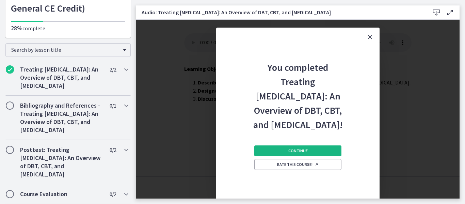 This screenshot has width=465, height=204. I want to click on span: 28%, so click(17, 28).